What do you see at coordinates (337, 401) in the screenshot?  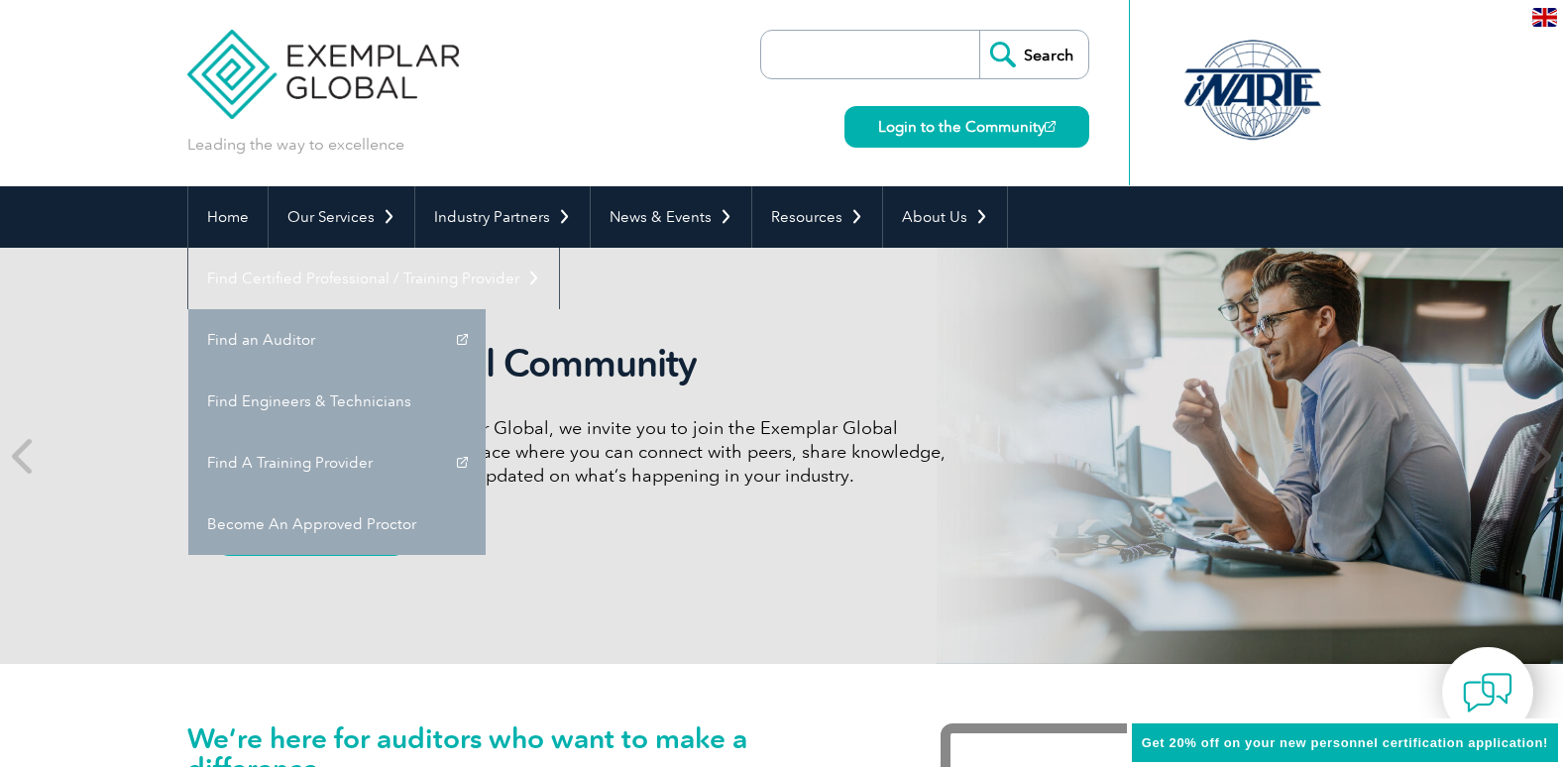 I see `a: Find Engineers & Technicians` at bounding box center [337, 401].